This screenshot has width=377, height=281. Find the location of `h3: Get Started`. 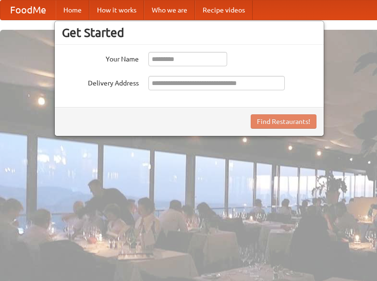

h3: Get Started is located at coordinates (189, 33).